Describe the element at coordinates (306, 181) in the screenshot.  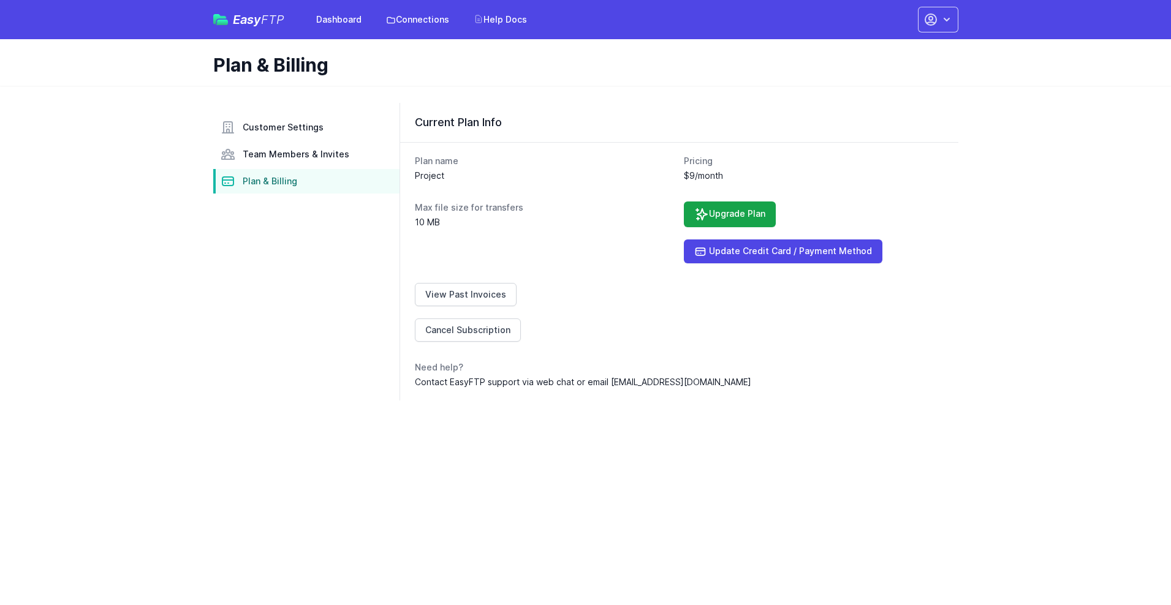
I see `a: Plan & Billing` at that location.